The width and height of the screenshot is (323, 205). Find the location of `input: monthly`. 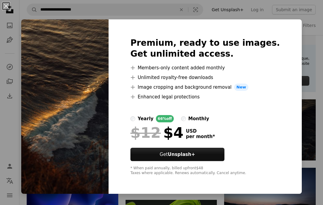

input: monthly is located at coordinates (183, 119).